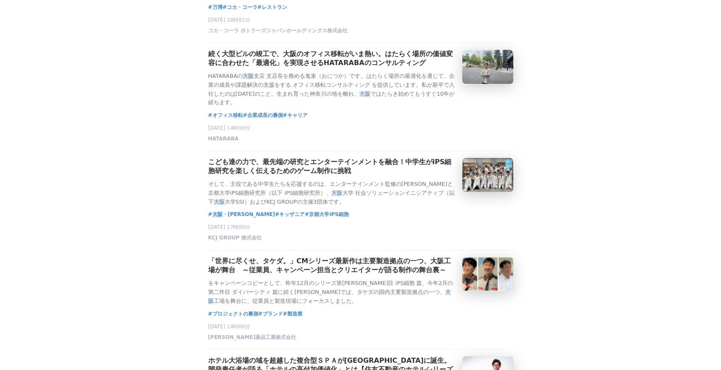 The image size is (721, 370). Describe the element at coordinates (361, 281) in the screenshot. I see `a: 「世界に尽くせ、タケダ。」CMシリーズ最新作は主要製造拠点の一つ、大阪工場が舞台 ～従業員、キャンペーン担当とクリエイターが語る制作の舞台裏～をキャンペーンコピーとして、昨年12月のシリーズ第[...` at that location.